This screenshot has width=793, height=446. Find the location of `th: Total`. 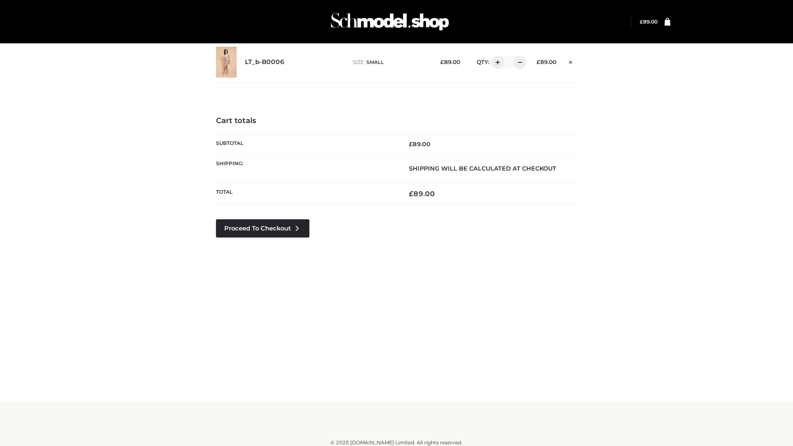

th: Total is located at coordinates (306, 194).